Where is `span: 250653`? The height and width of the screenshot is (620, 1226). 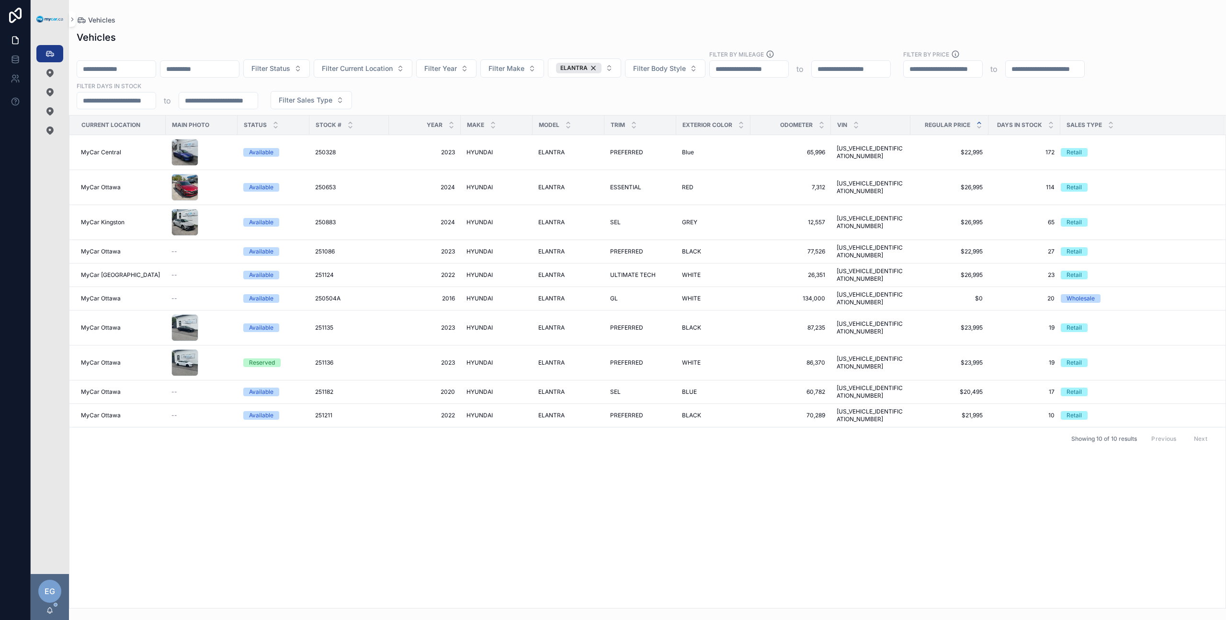 span: 250653 is located at coordinates (325, 187).